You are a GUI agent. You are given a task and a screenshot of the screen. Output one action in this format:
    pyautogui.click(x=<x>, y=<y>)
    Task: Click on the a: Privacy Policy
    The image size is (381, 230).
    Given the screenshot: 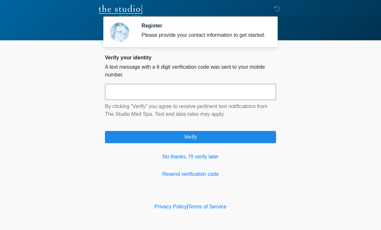 What is the action you would take?
    pyautogui.click(x=171, y=206)
    